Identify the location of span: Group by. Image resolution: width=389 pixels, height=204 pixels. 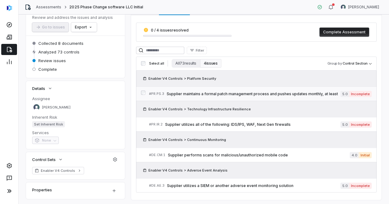
(335, 63).